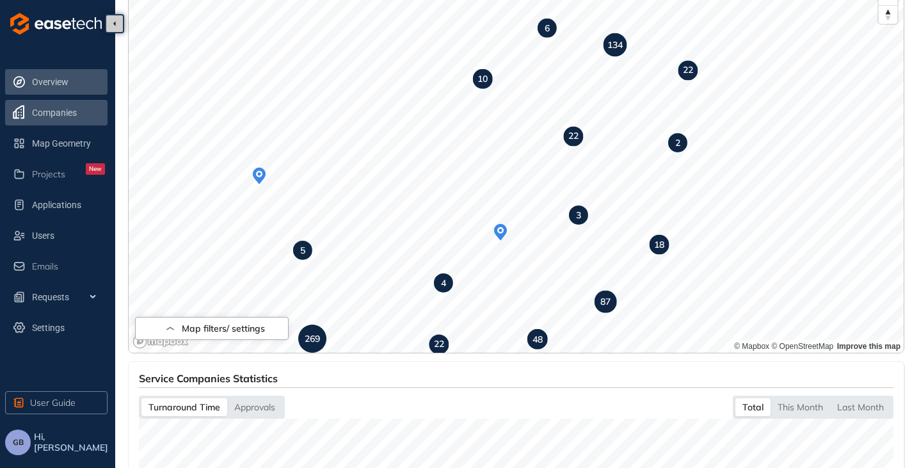 The width and height of the screenshot is (912, 468). What do you see at coordinates (606, 301) in the screenshot?
I see `strong: 87` at bounding box center [606, 301].